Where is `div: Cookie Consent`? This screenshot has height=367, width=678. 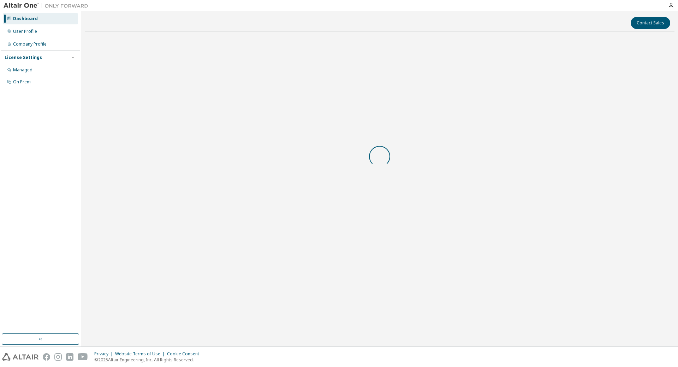
div: Cookie Consent is located at coordinates (185, 354).